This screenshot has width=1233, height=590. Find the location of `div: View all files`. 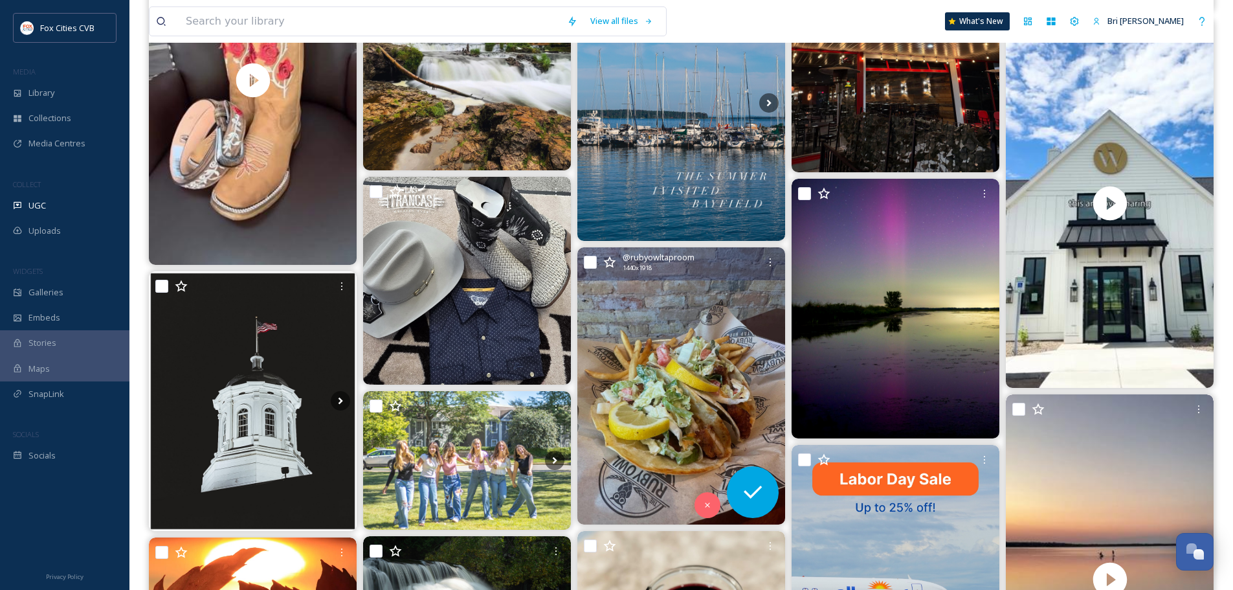

div: View all files is located at coordinates (622, 21).